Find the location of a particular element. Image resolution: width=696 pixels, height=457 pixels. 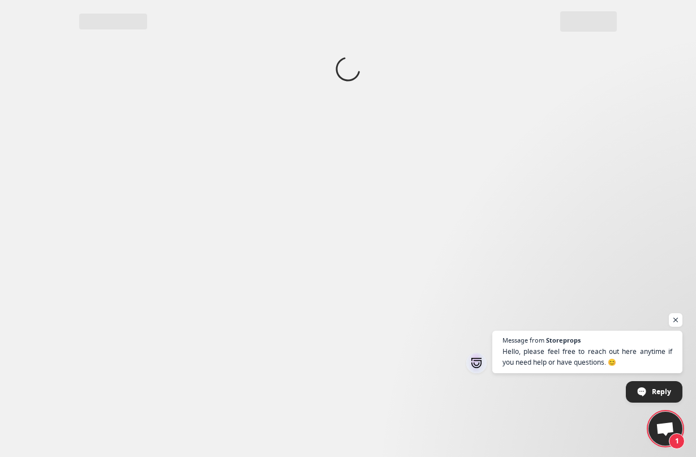

span: Hello, please feel free to reach out here anytime if you need help or have questions. 😊 is located at coordinates (588, 357).